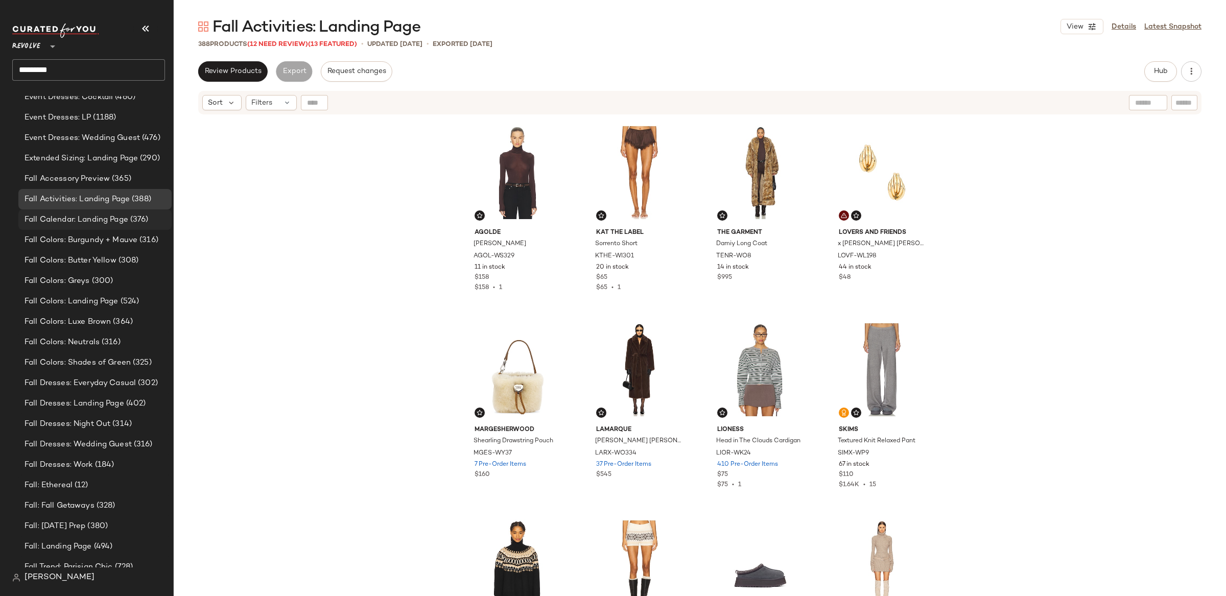 This screenshot has height=596, width=1226. What do you see at coordinates (67, 424) in the screenshot?
I see `span: Fall Dresses: Night Out` at bounding box center [67, 424].